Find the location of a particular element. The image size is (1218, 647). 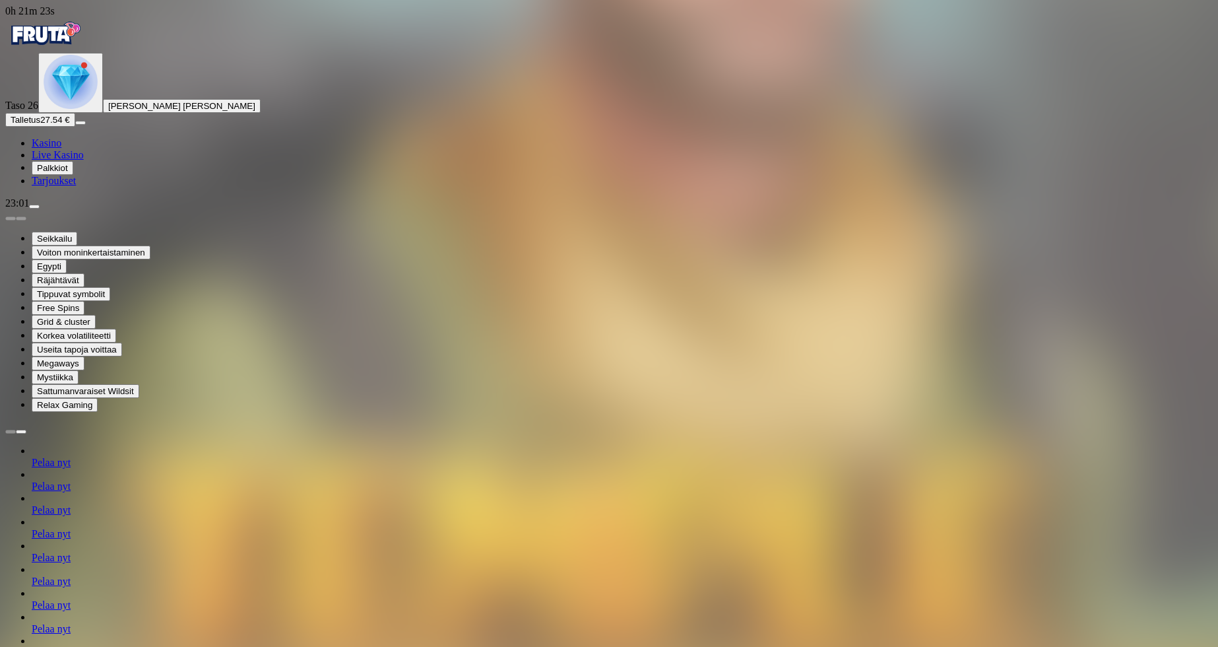

button: Korkea volatiliteetti is located at coordinates (74, 335).